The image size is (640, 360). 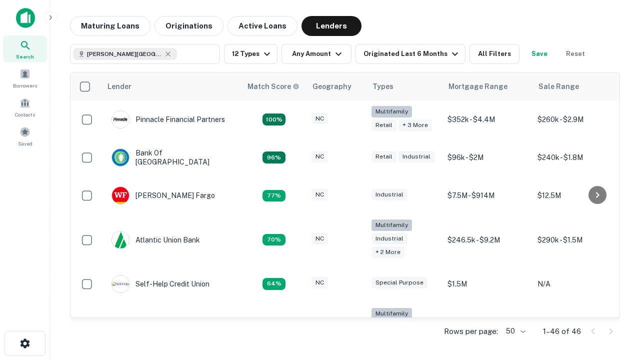 I want to click on th: Geography, so click(x=337, y=87).